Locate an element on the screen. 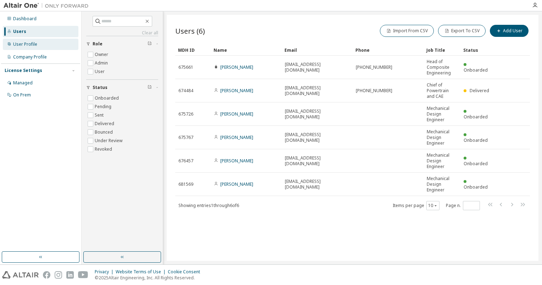 Image resolution: width=542 pixels, height=285 pixels. label: Sent is located at coordinates (100, 115).